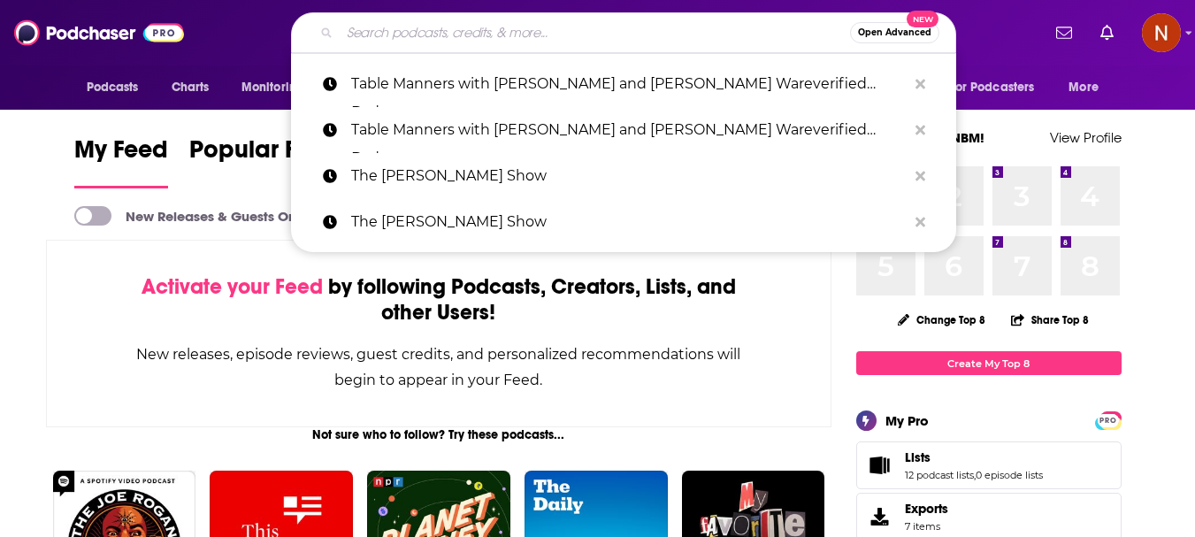 This screenshot has width=1195, height=537. What do you see at coordinates (1108, 420) in the screenshot?
I see `span: PRO` at bounding box center [1108, 420].